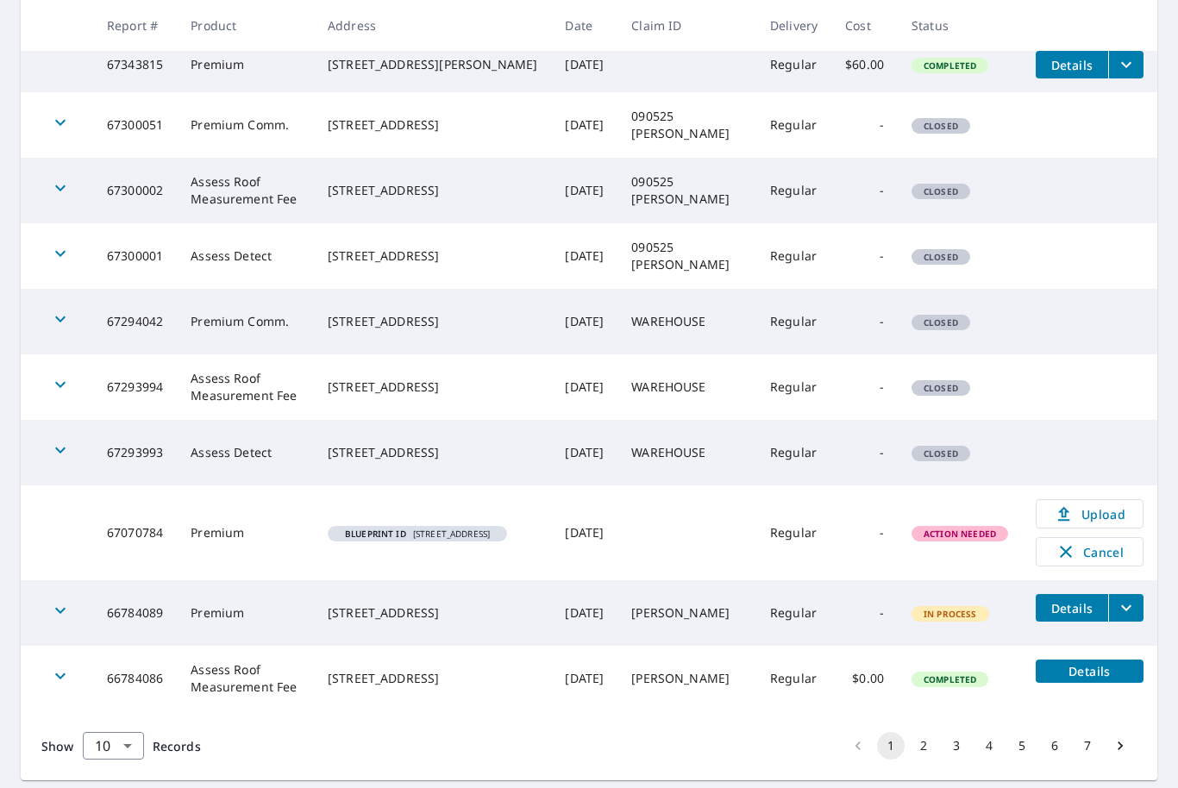 This screenshot has width=1178, height=788. What do you see at coordinates (135, 387) in the screenshot?
I see `td: 67293994` at bounding box center [135, 387].